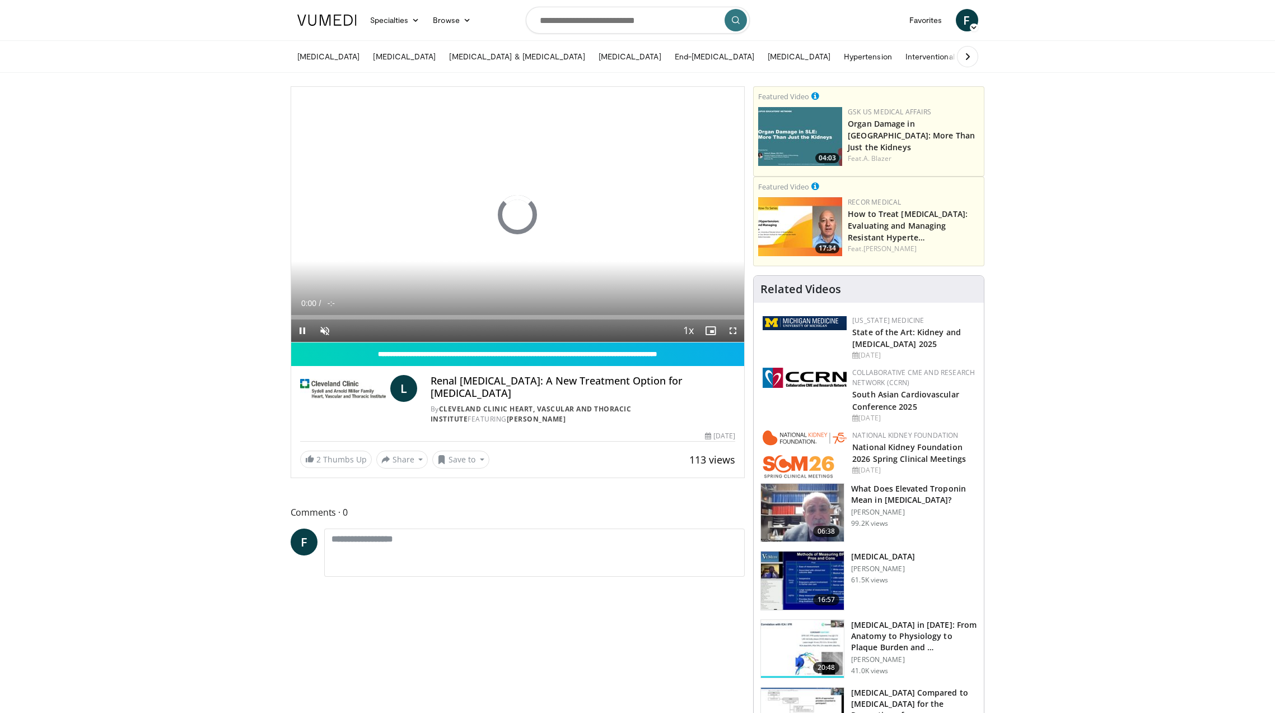 The width and height of the screenshot is (1275, 713). Describe the element at coordinates (395, 20) in the screenshot. I see `a: Specialties` at that location.